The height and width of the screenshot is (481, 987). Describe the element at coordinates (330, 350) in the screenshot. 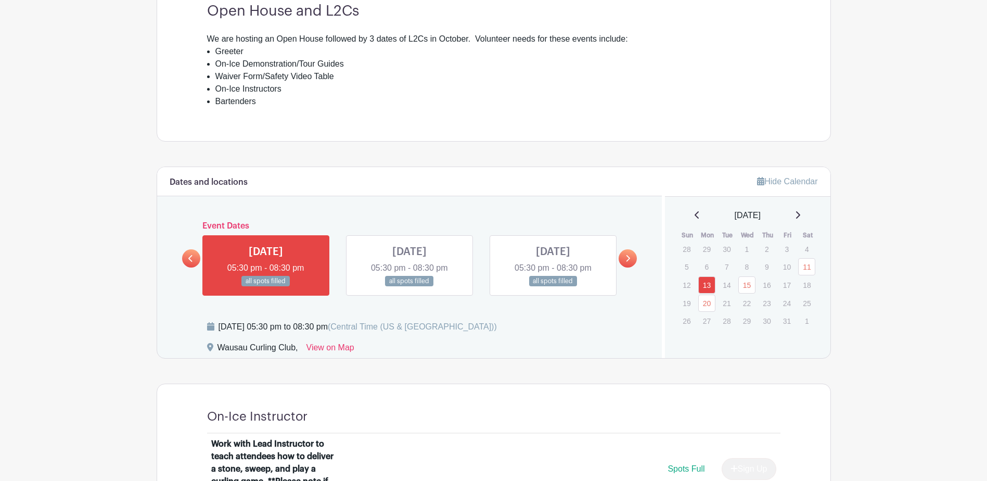

I see `a: View on Map` at that location.